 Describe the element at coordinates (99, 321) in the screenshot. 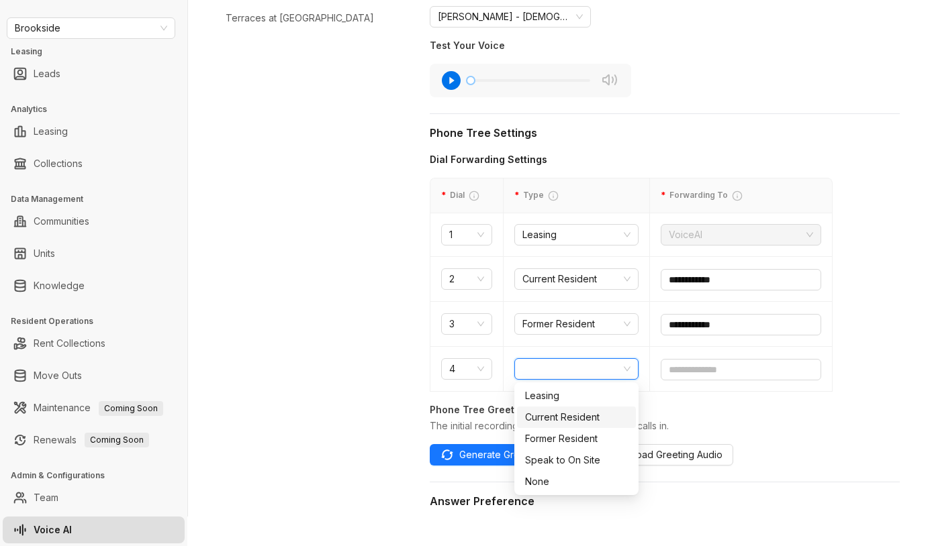

I see `h3: Resident Operations` at that location.